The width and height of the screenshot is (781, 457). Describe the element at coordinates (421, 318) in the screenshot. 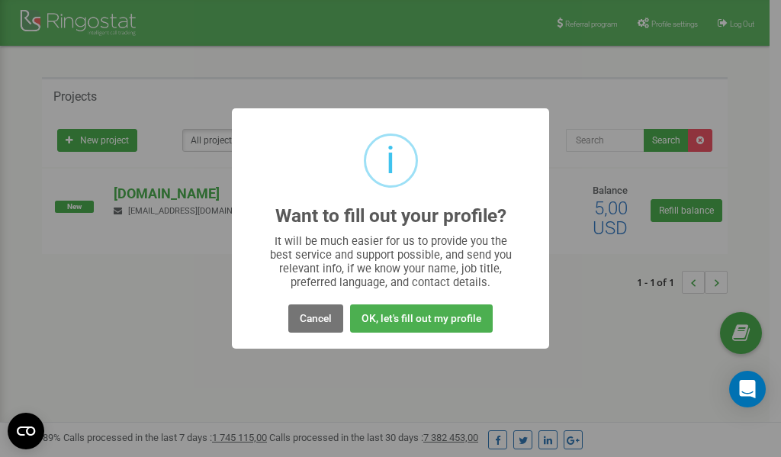

I see `button: OK, let's fill out my profile` at that location.